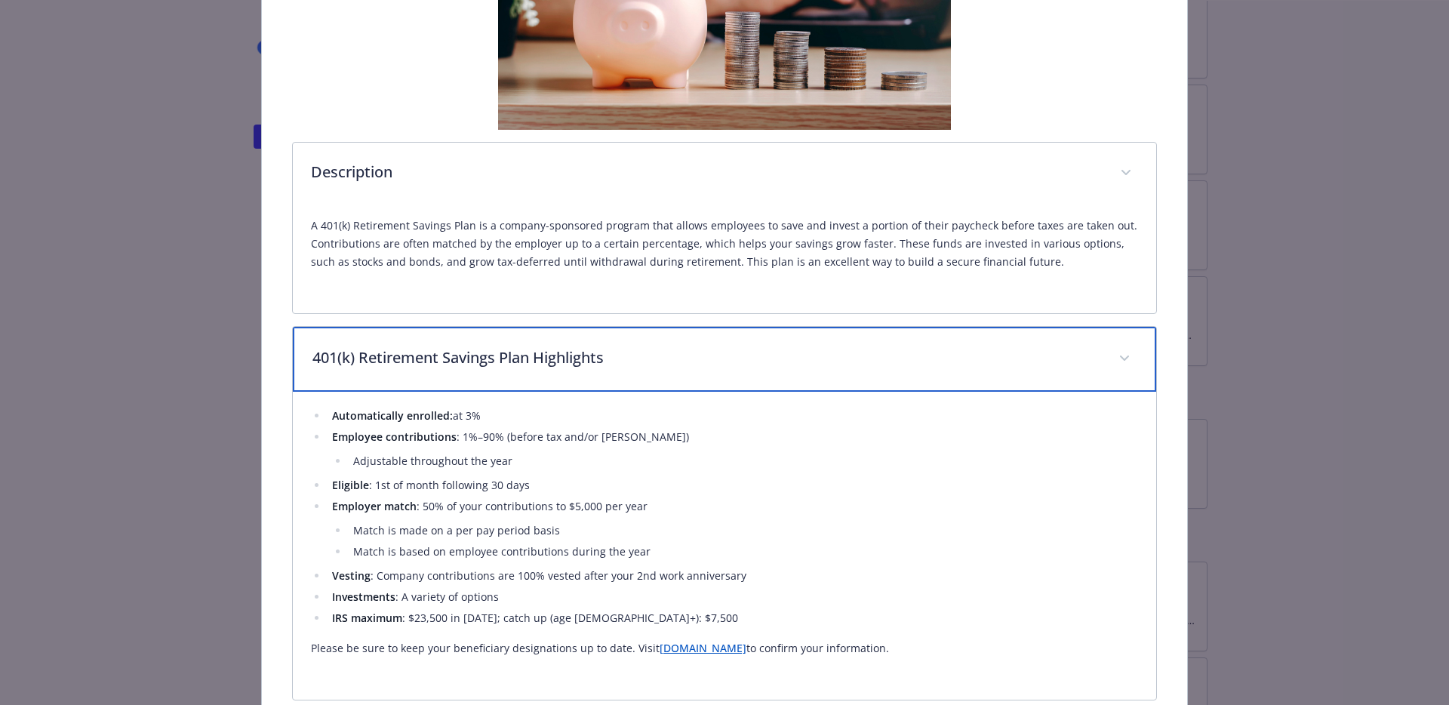 The height and width of the screenshot is (705, 1449). What do you see at coordinates (350, 484) in the screenshot?
I see `strong: Eligible` at bounding box center [350, 484].